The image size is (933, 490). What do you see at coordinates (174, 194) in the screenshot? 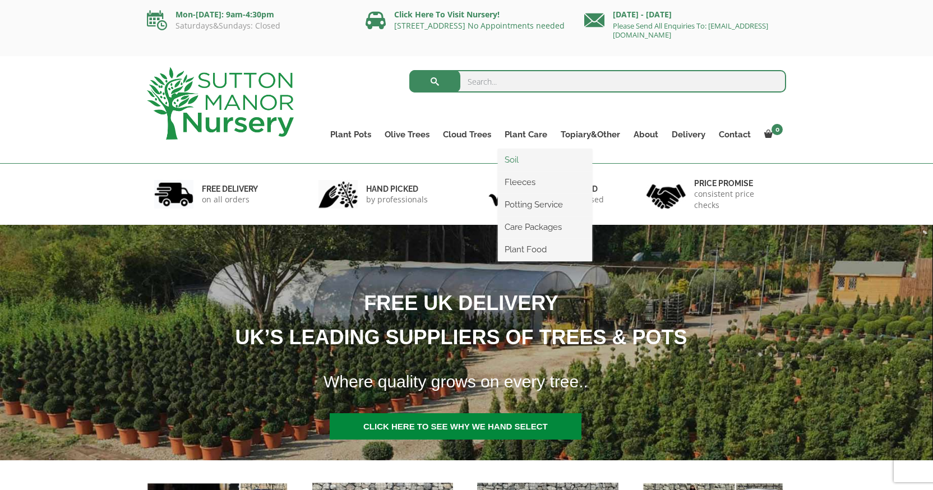
I see `img: 1.jpg` at bounding box center [174, 194].